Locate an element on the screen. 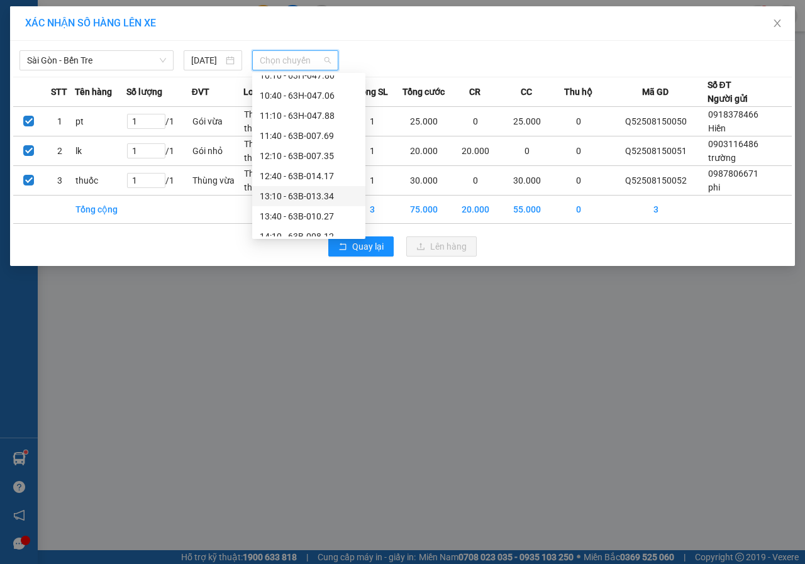 Image resolution: width=805 pixels, height=564 pixels. span: Sài Gòn - Bến Tre is located at coordinates (96, 60).